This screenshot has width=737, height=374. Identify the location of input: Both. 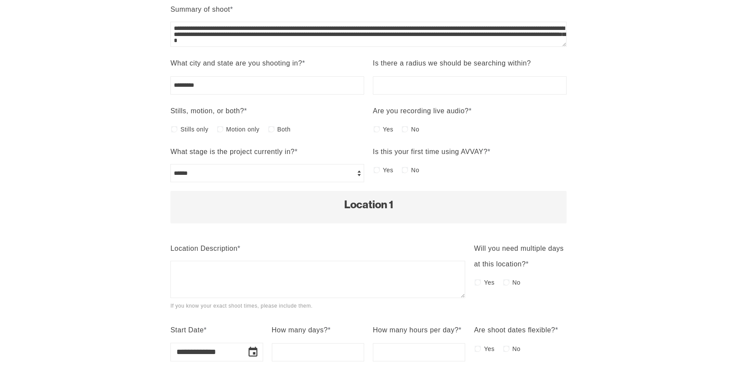
(271, 129).